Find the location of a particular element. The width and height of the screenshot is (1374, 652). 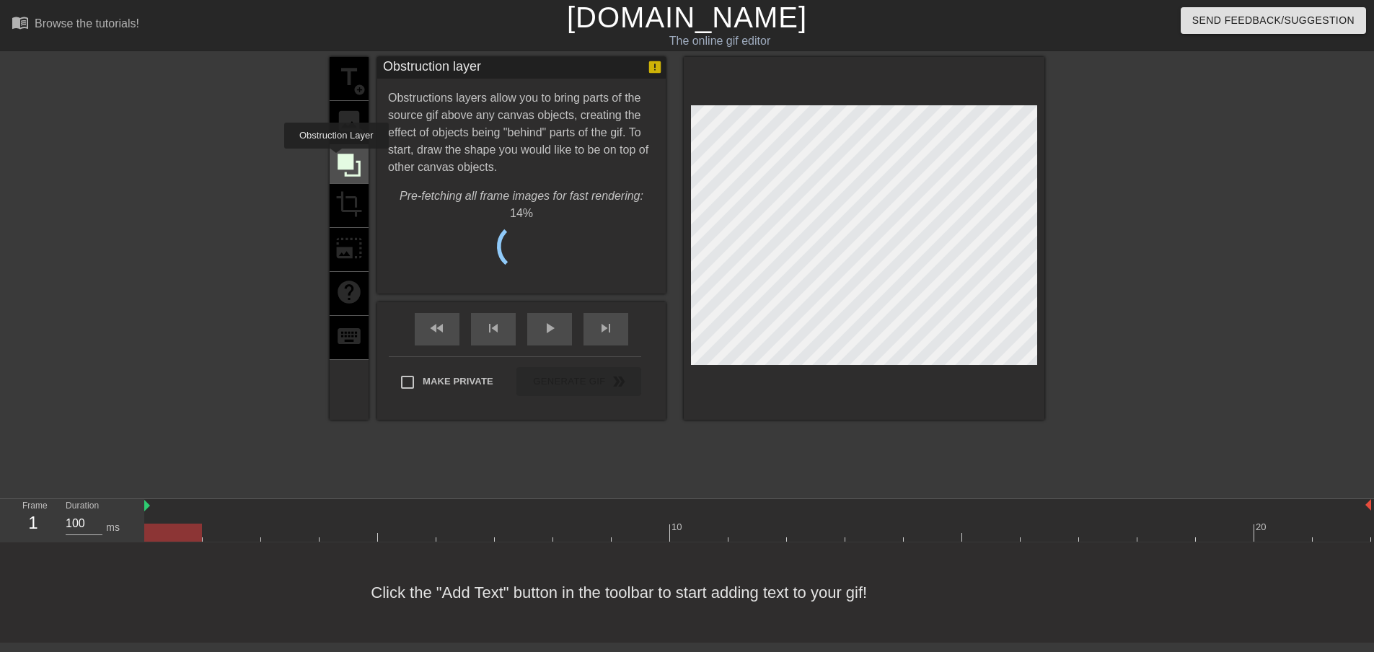

span: menu_book is located at coordinates (20, 22).